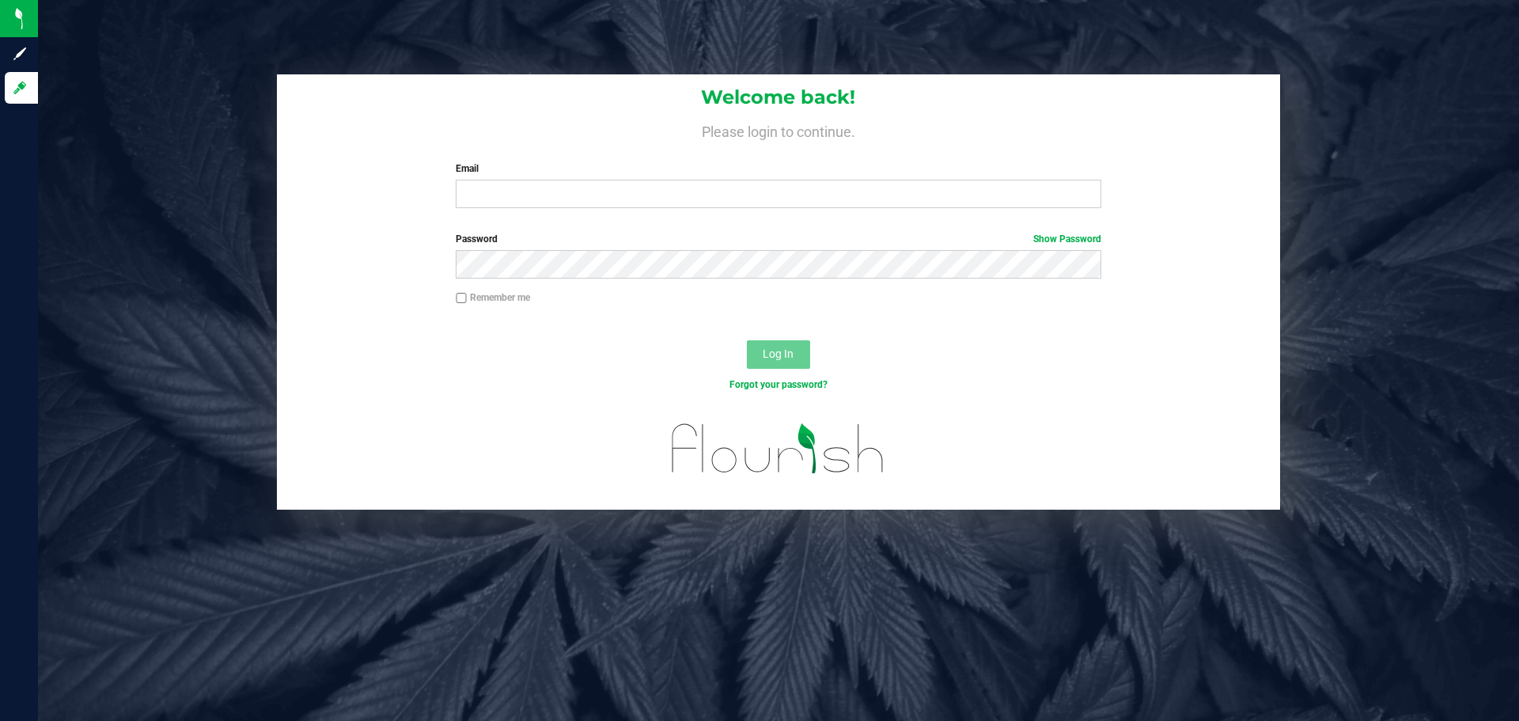 The width and height of the screenshot is (1519, 721). I want to click on a: Show Password, so click(1067, 239).